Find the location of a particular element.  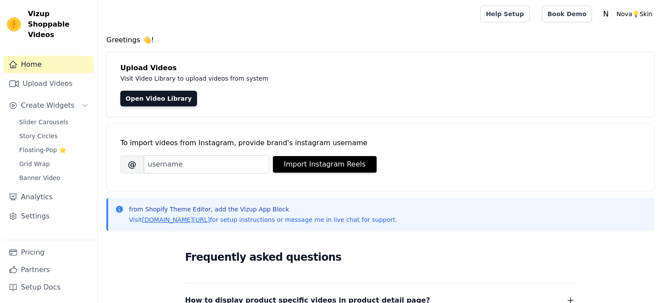

a: Upload Videos is located at coordinates (48, 84).